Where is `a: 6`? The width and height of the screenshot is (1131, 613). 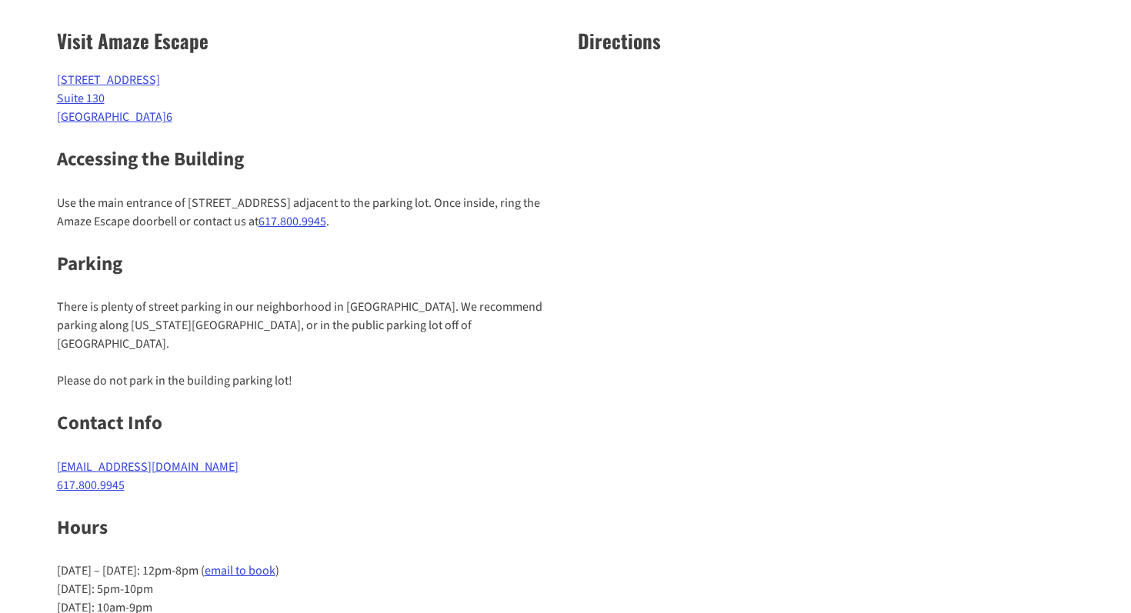
a: 6 is located at coordinates (169, 117).